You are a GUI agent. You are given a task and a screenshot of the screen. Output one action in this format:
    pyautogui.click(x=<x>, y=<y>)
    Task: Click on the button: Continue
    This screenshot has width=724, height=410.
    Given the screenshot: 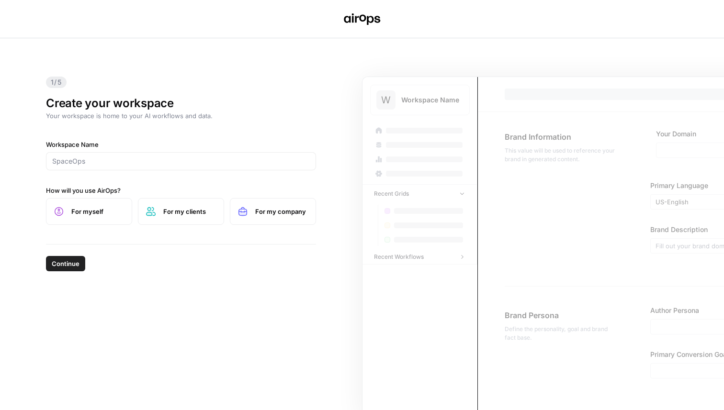 What is the action you would take?
    pyautogui.click(x=66, y=264)
    